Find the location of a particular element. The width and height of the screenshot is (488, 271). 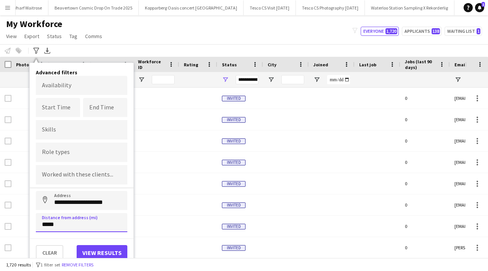

span: First Name is located at coordinates (66, 64).